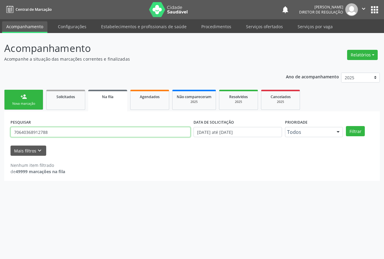 The height and width of the screenshot is (259, 384). I want to click on img: img, so click(352, 10).